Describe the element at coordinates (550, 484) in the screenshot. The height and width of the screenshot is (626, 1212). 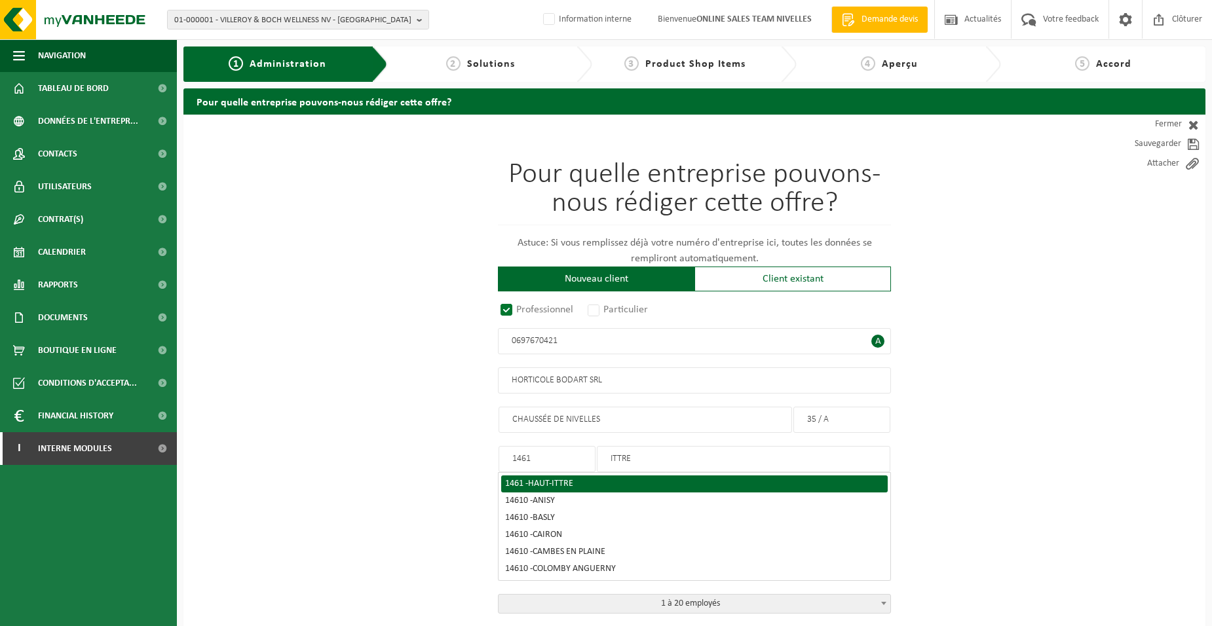
I see `span: HAUT-ITTRE` at that location.